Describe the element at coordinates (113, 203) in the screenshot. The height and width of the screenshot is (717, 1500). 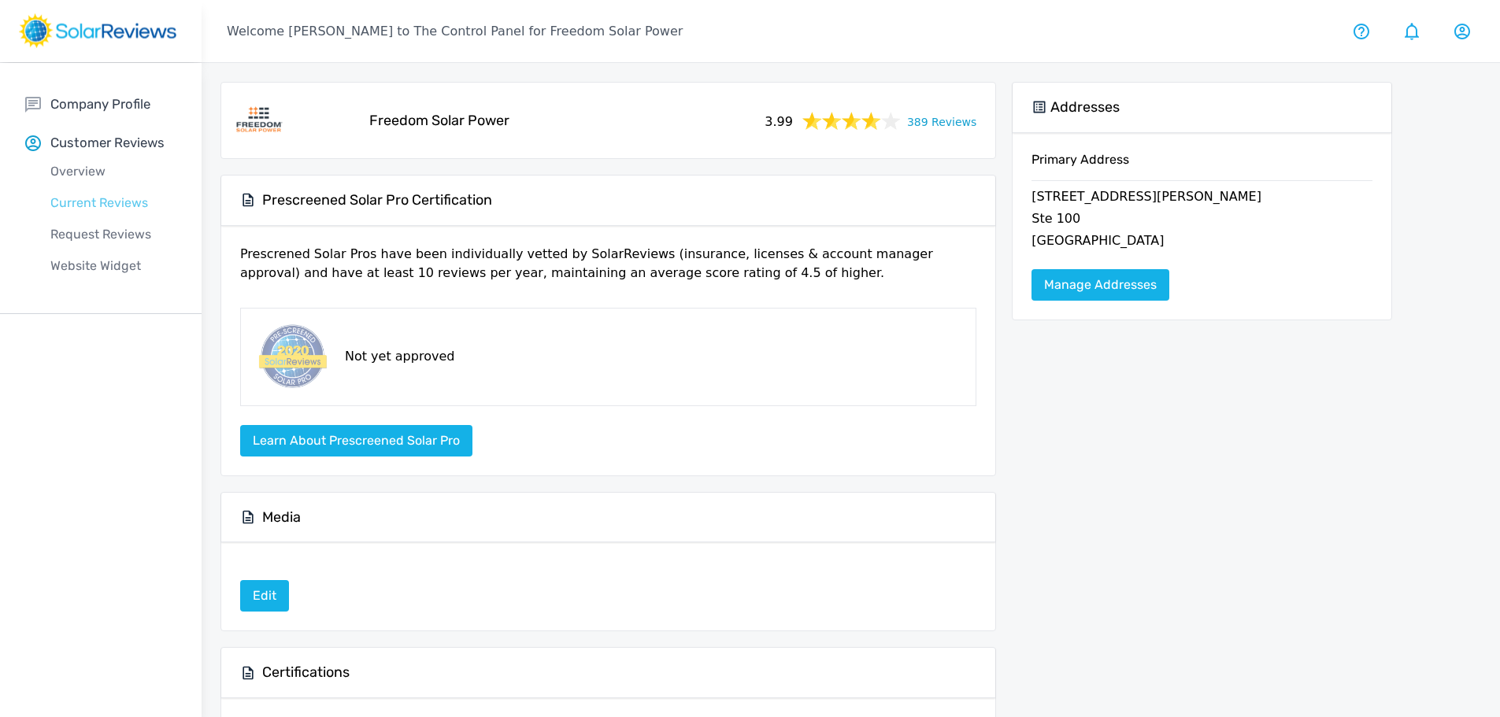
I see `a: Current Reviews` at that location.